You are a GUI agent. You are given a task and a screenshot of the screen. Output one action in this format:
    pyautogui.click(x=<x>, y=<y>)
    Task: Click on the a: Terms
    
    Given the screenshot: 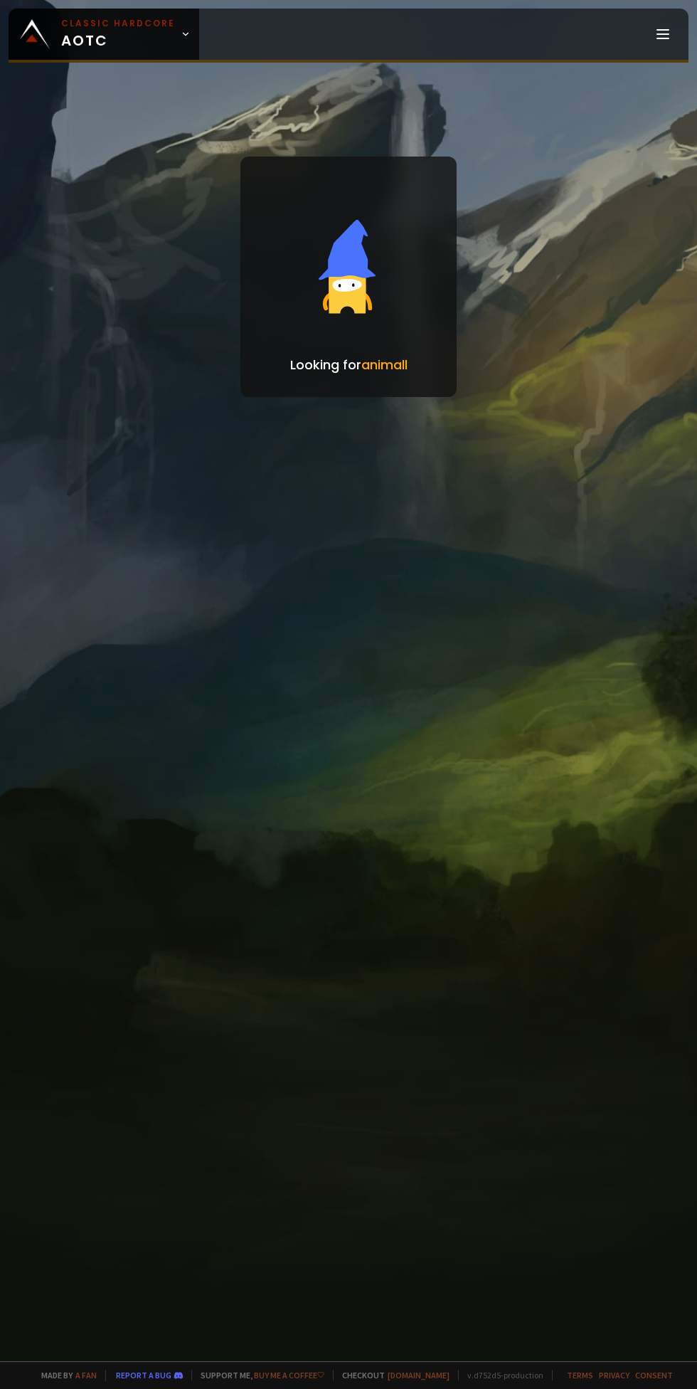 What is the action you would take?
    pyautogui.click(x=580, y=1375)
    